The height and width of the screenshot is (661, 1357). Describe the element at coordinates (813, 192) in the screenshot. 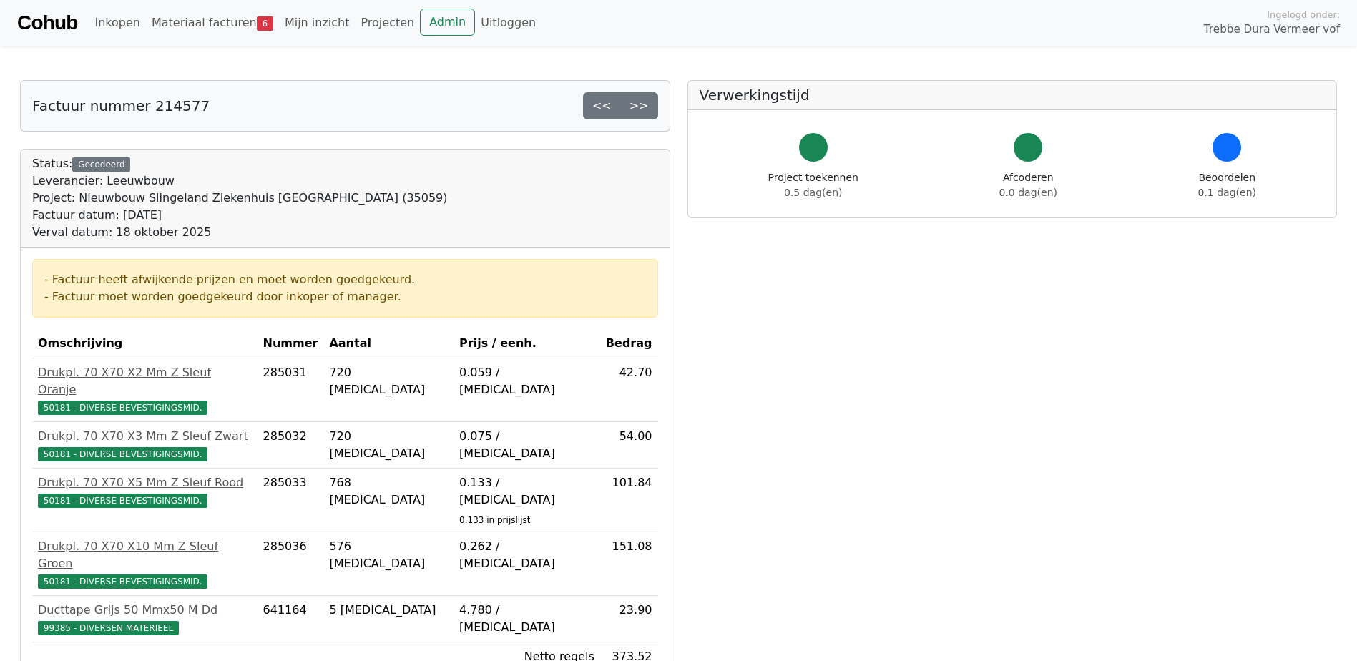

I see `span: 0.5 dag(en)` at that location.